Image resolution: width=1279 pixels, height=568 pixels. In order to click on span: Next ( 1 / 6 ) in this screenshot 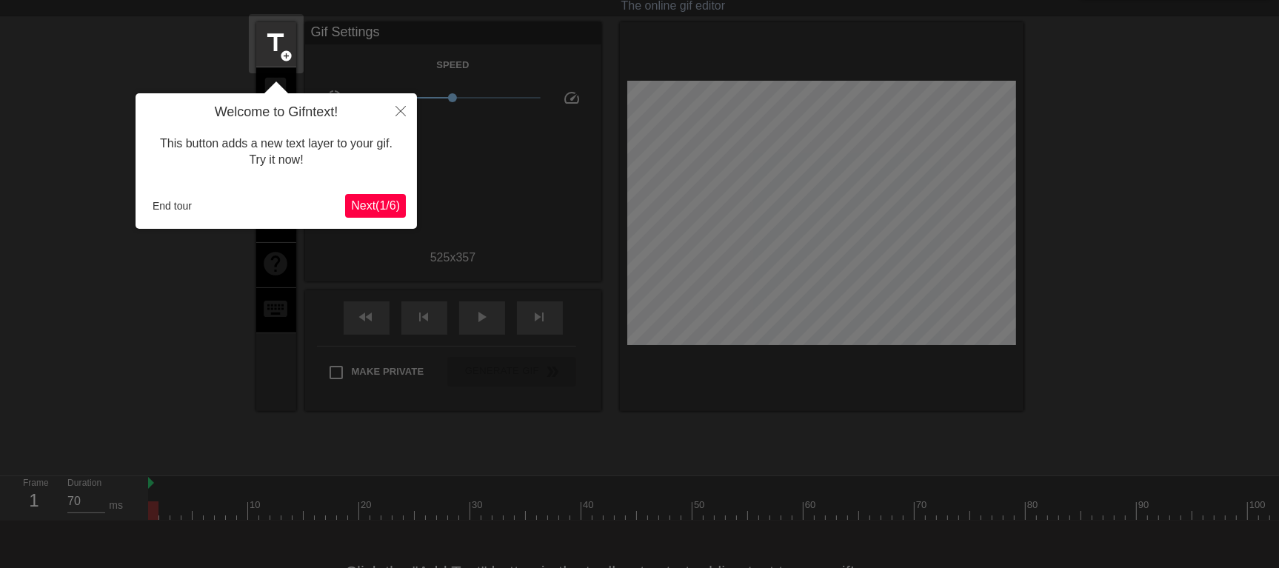, I will do `click(376, 205)`.